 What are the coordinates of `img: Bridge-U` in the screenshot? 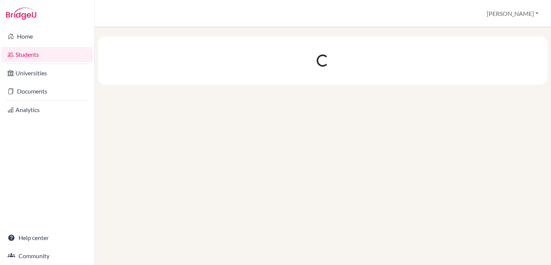 It's located at (21, 14).